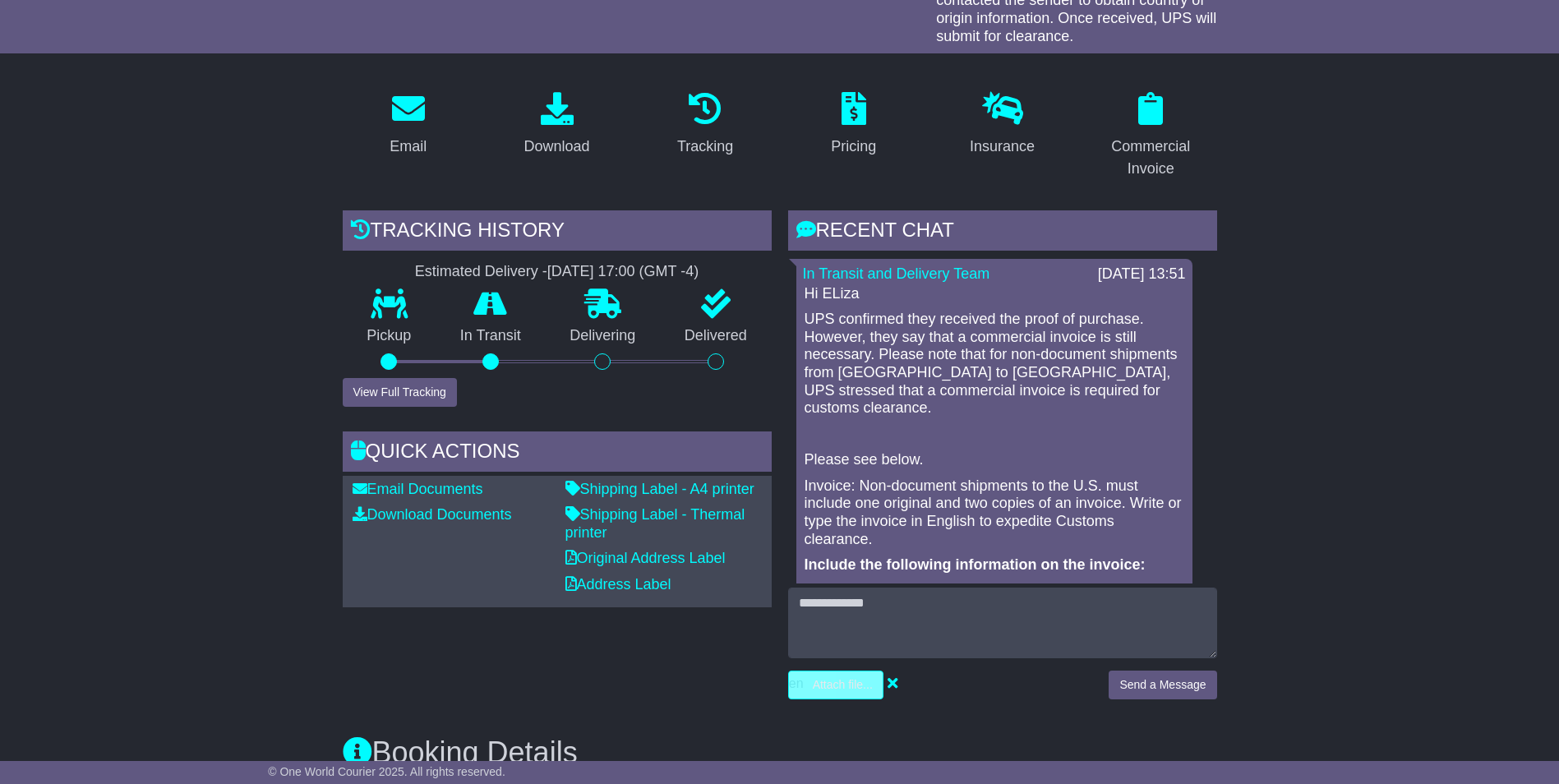  What do you see at coordinates (645, 558) in the screenshot?
I see `a: Original Address Label` at bounding box center [645, 558].